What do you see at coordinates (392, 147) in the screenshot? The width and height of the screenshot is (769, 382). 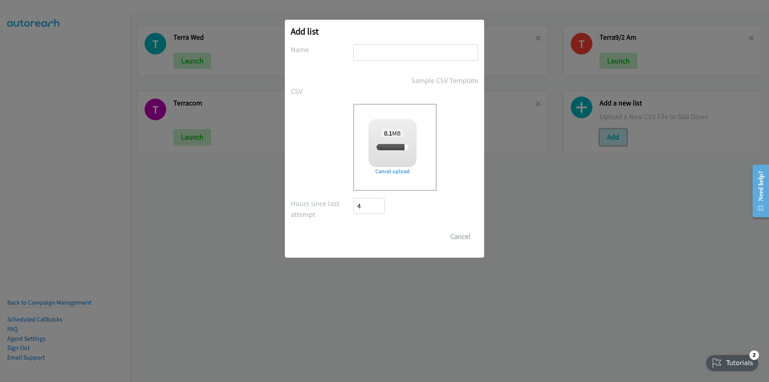 I see `span: split_2.csv` at bounding box center [392, 147].